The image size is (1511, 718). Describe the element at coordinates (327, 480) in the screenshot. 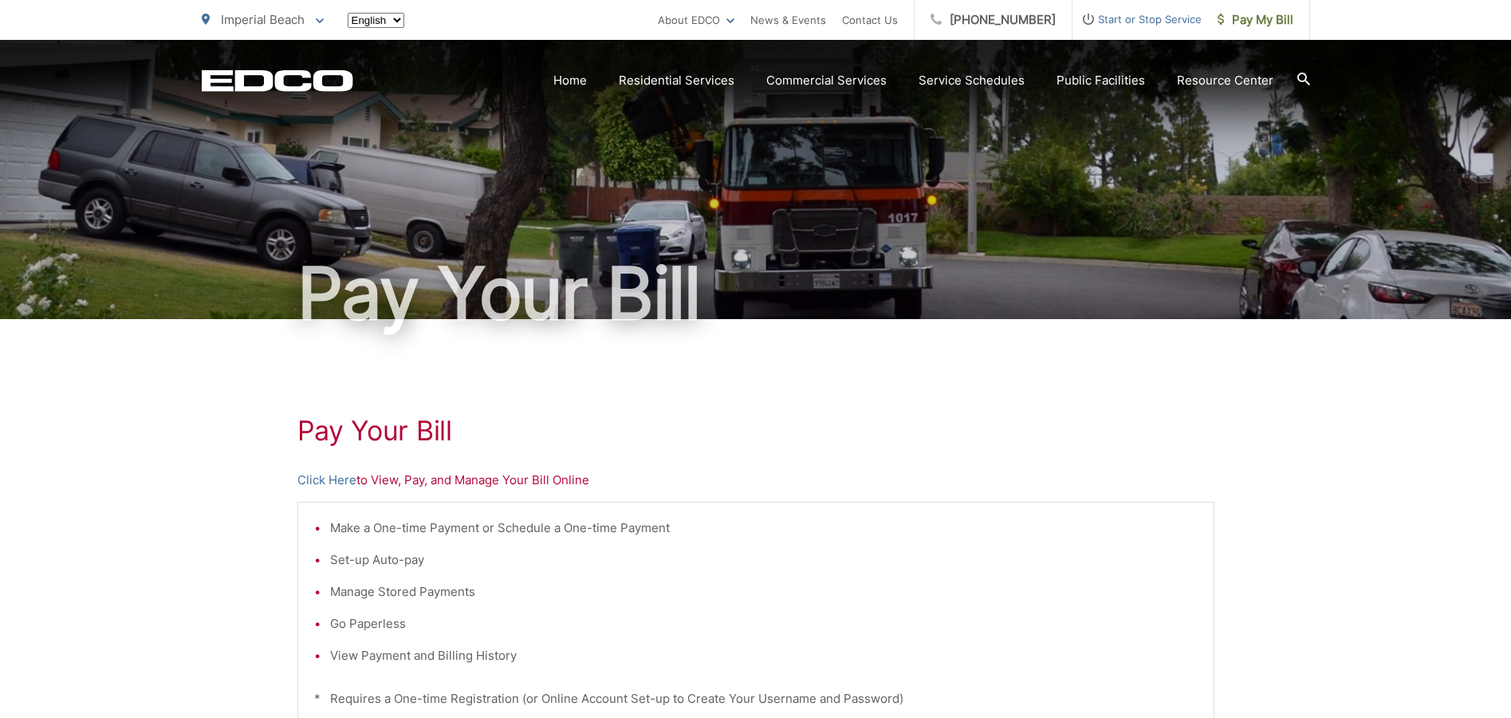

I see `a: Click Here` at that location.